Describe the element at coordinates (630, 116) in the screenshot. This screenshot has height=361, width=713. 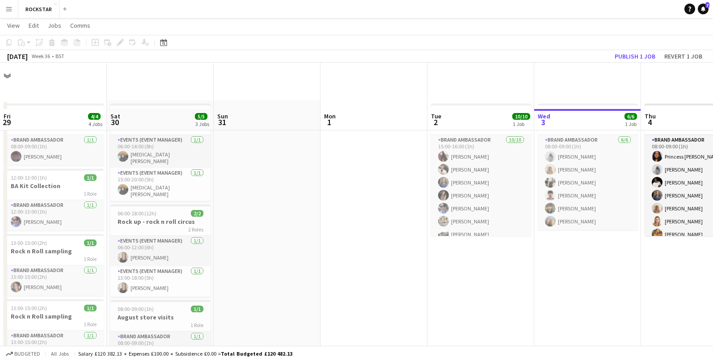
I see `span: 6/6` at that location.